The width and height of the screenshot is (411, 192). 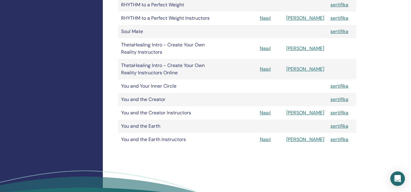 I want to click on div: Open Intercom Messenger, so click(x=397, y=179).